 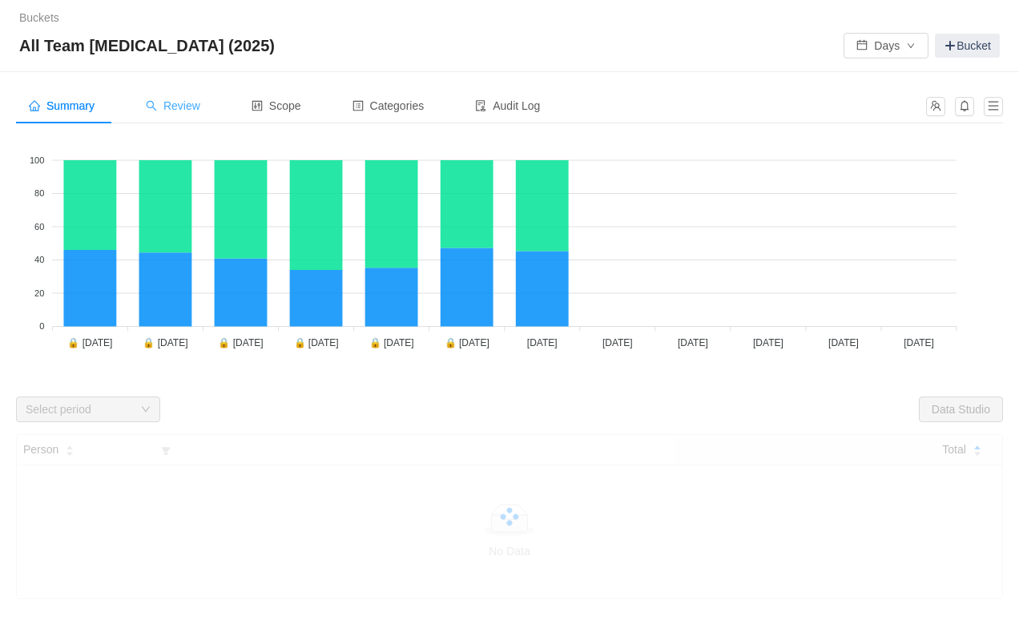 What do you see at coordinates (62, 106) in the screenshot?
I see `span: Summary` at bounding box center [62, 106].